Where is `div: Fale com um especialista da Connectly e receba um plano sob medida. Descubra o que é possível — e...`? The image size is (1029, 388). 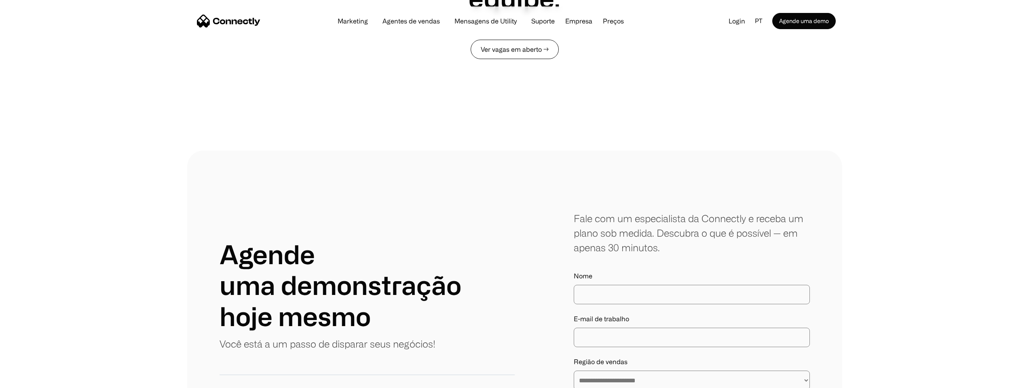
div: Fale com um especialista da Connectly e receba um plano sob medida. Descubra o que é possível — e... is located at coordinates (692, 233).